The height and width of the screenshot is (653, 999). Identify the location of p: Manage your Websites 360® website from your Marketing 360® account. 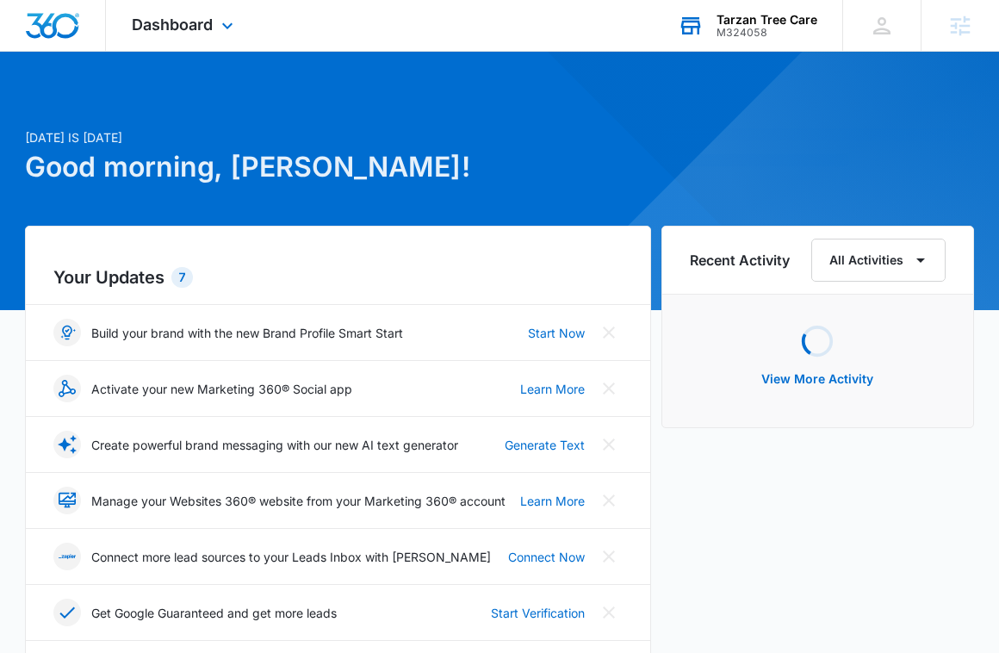
(298, 500).